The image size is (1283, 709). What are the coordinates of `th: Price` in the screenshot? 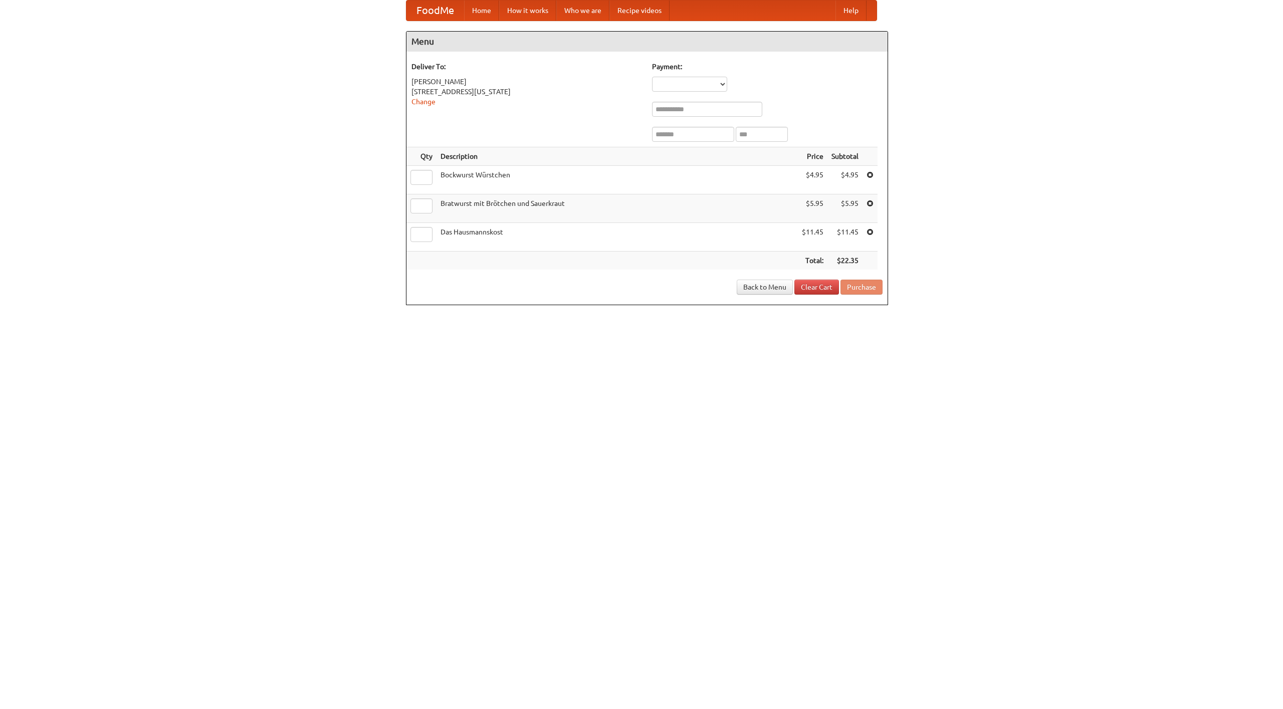 It's located at (813, 156).